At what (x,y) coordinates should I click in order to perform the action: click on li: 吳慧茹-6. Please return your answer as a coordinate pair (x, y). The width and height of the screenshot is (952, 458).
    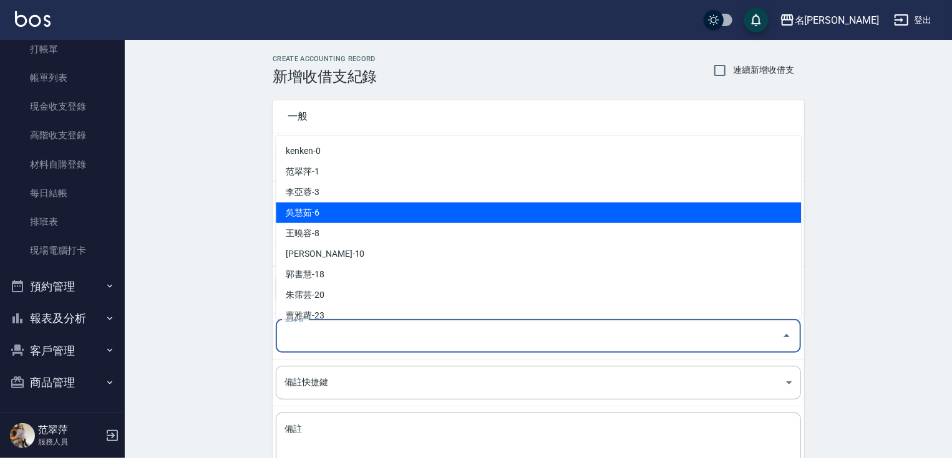
    Looking at the image, I should click on (538, 213).